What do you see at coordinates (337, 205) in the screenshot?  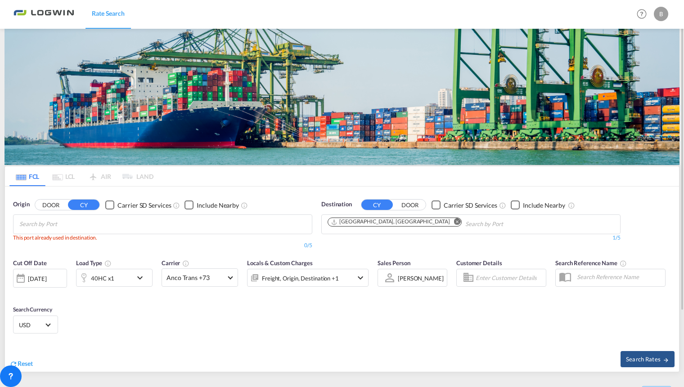 I see `span: Destination` at bounding box center [337, 205].